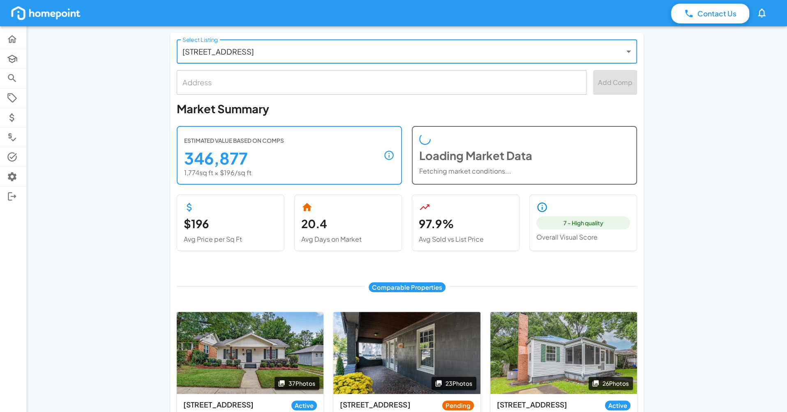 The image size is (787, 412). What do you see at coordinates (524, 171) in the screenshot?
I see `p: Fetching market conditions...` at bounding box center [524, 171].